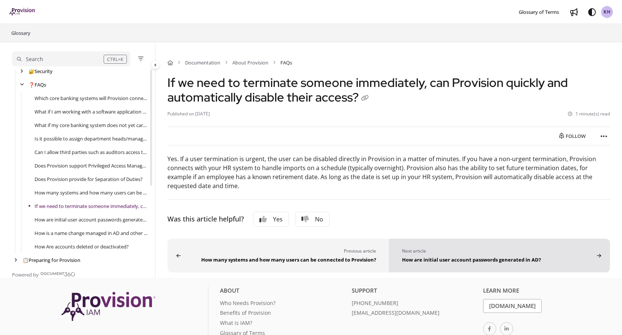 The width and height of the screenshot is (622, 335). What do you see at coordinates (604, 136) in the screenshot?
I see `button: Article more options` at bounding box center [604, 136].